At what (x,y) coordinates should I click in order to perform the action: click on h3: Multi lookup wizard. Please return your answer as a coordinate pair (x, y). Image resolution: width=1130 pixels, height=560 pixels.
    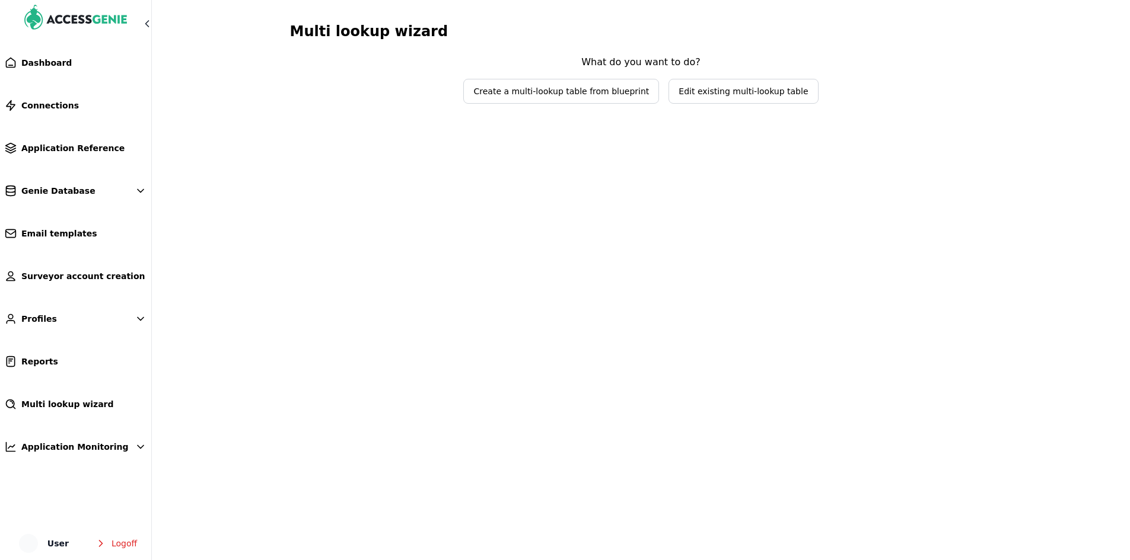
    Looking at the image, I should click on (641, 31).